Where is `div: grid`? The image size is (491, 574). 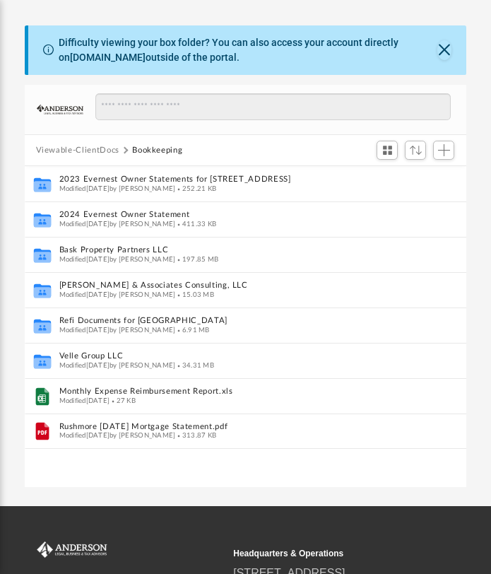
div: grid is located at coordinates (246, 326).